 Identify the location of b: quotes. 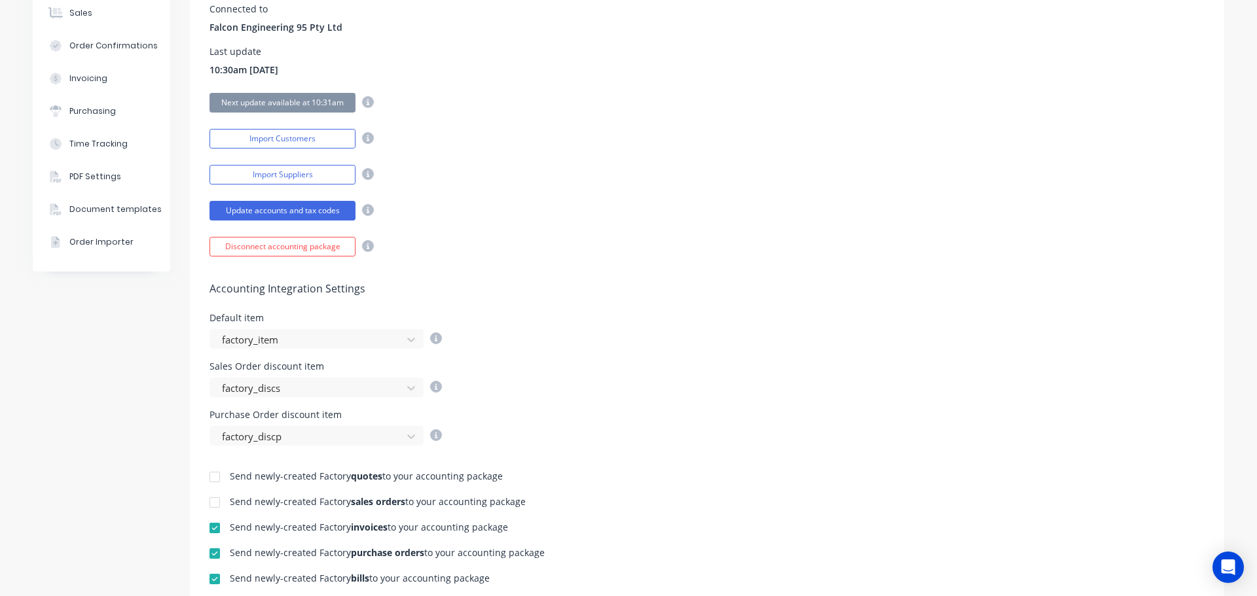
(367, 476).